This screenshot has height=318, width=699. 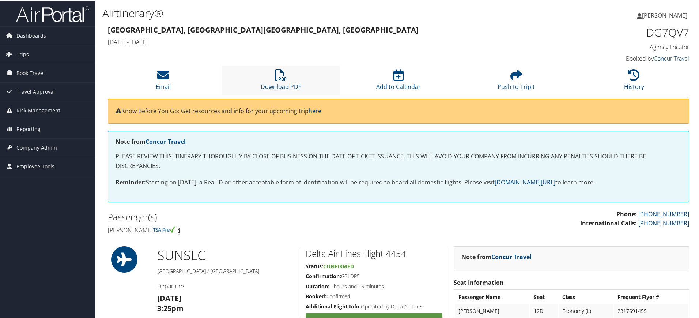 What do you see at coordinates (374, 275) in the screenshot?
I see `h5: G3LDR5` at bounding box center [374, 275].